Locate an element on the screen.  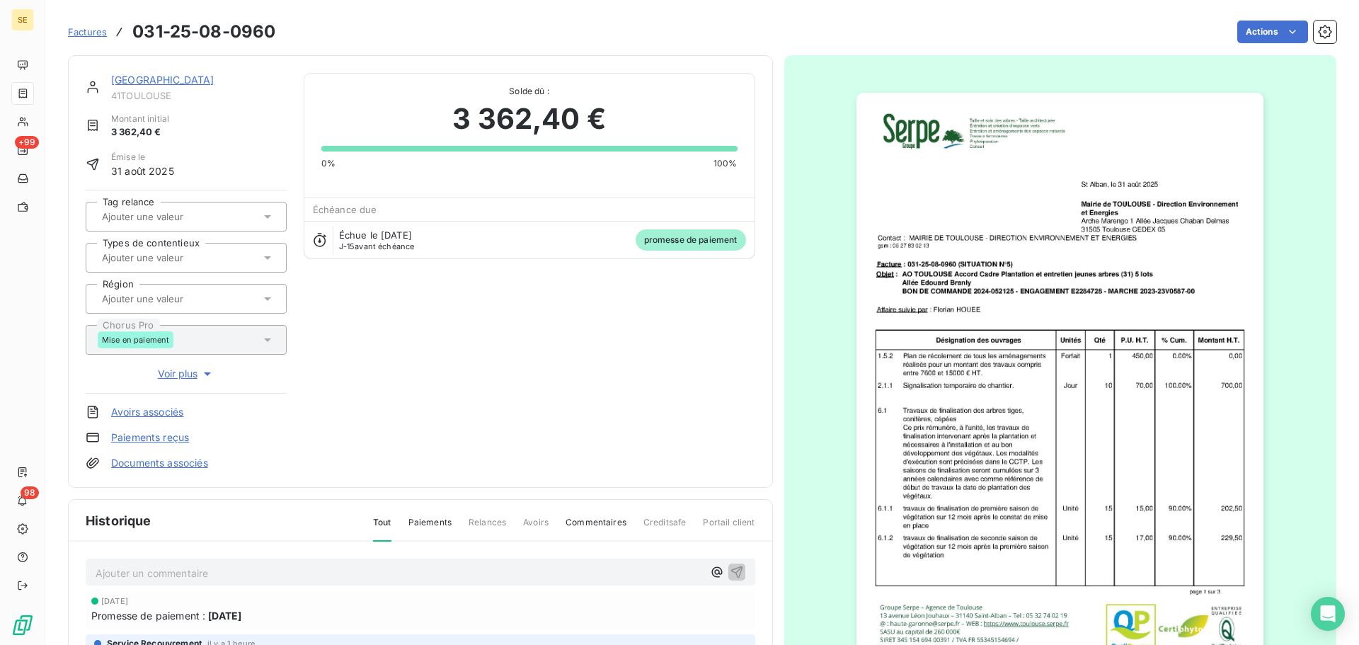
span: Paiements is located at coordinates (429, 528).